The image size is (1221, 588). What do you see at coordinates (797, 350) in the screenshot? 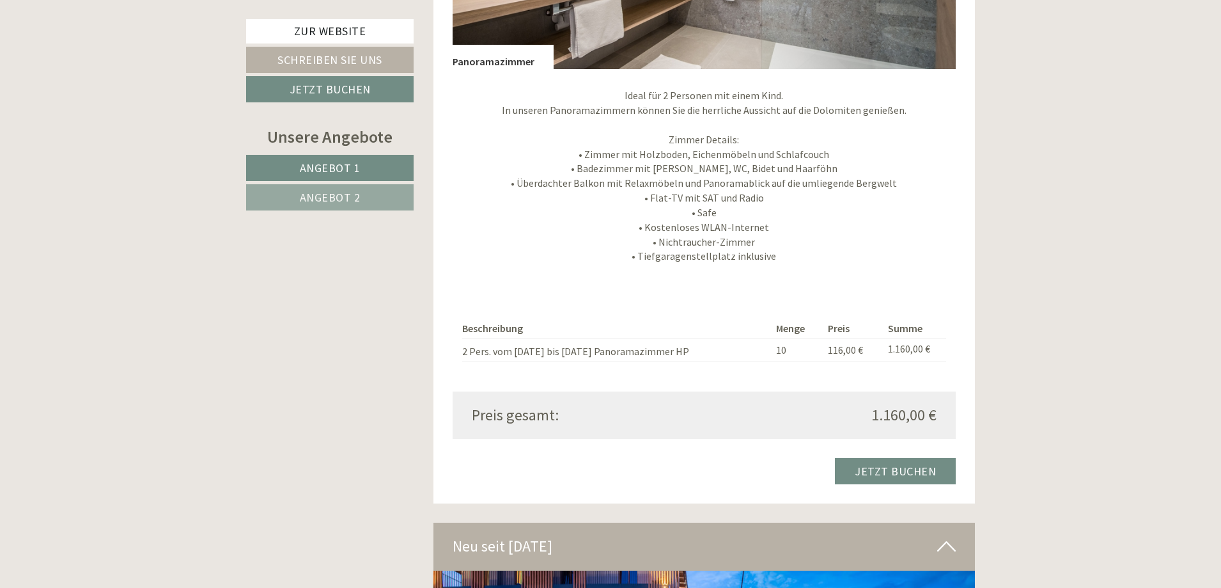
I see `td: 10` at bounding box center [797, 350].